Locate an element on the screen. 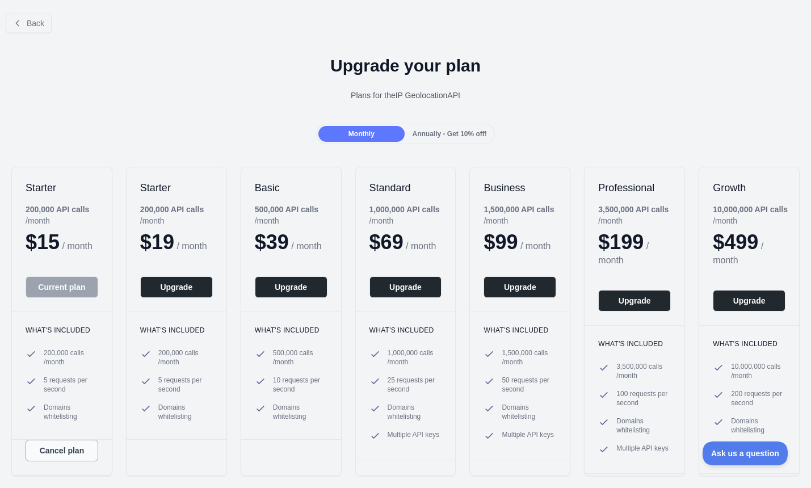 The image size is (811, 488). h2: Basic is located at coordinates (291, 188).